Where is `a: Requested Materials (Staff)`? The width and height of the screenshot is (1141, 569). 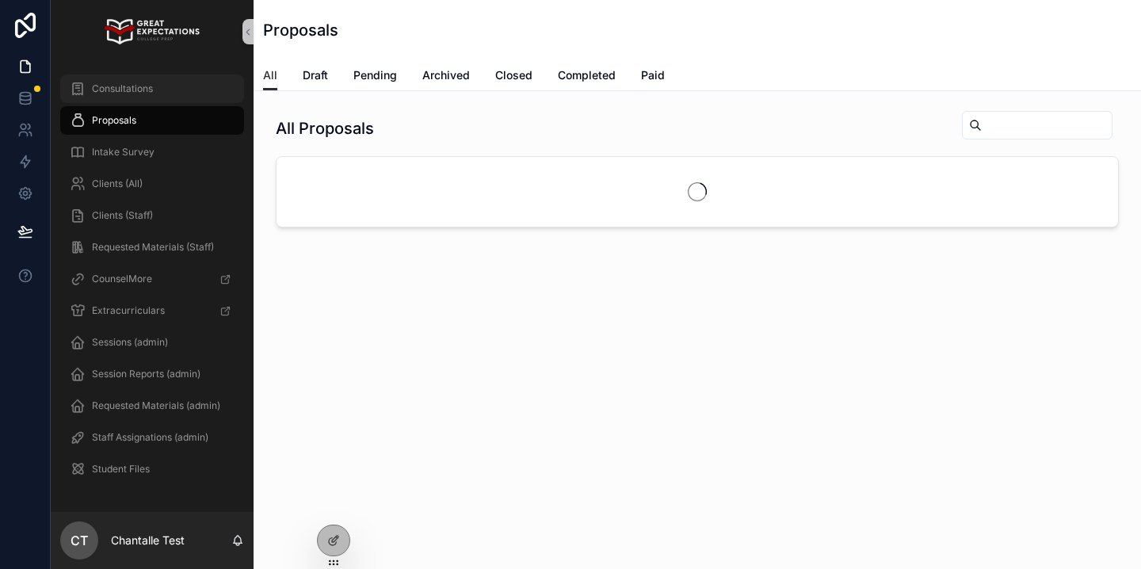 a: Requested Materials (Staff) is located at coordinates (152, 247).